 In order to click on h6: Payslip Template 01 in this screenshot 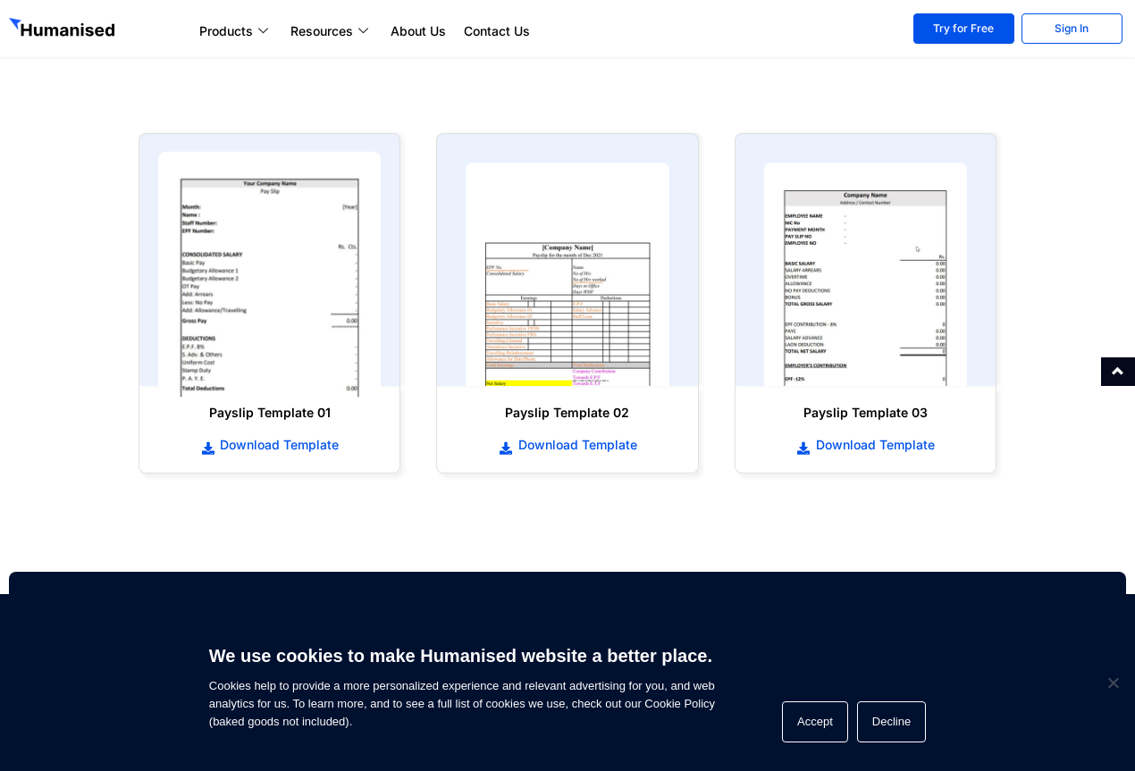, I will do `click(269, 413)`.